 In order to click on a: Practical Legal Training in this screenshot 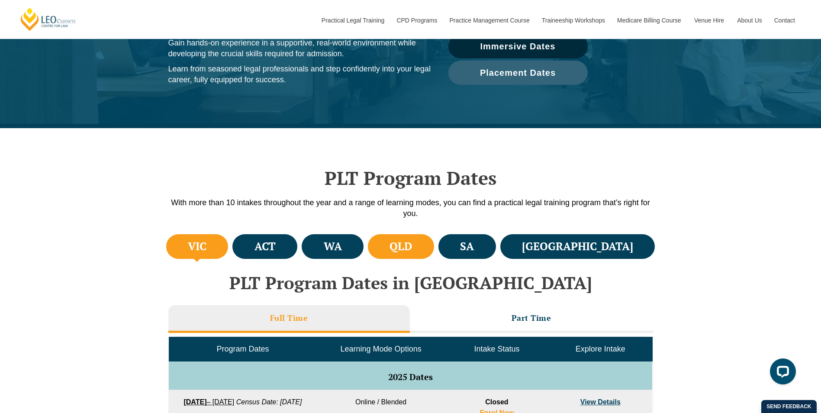, I will do `click(353, 20)`.